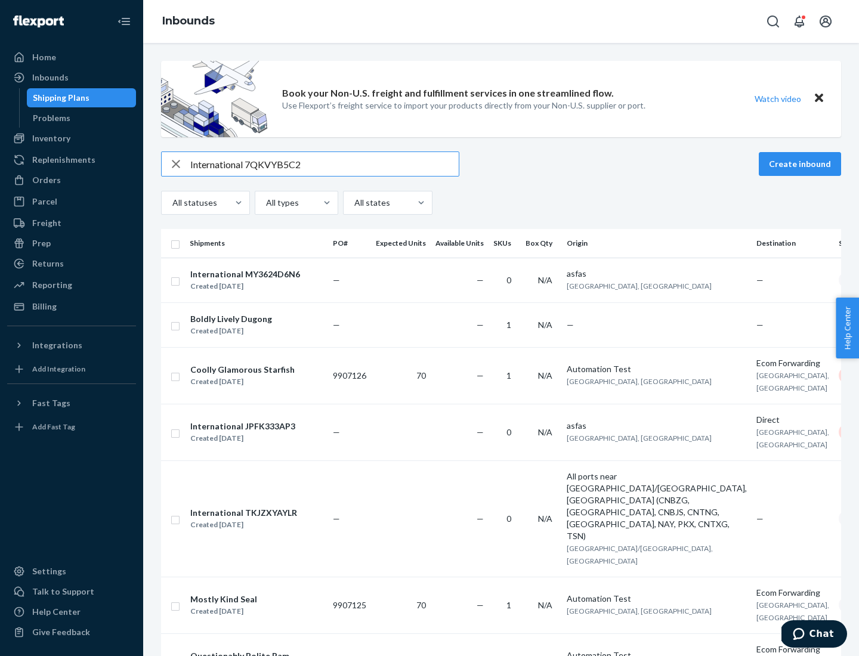 The image size is (859, 656). Describe the element at coordinates (505, 243) in the screenshot. I see `th: SKUs` at that location.